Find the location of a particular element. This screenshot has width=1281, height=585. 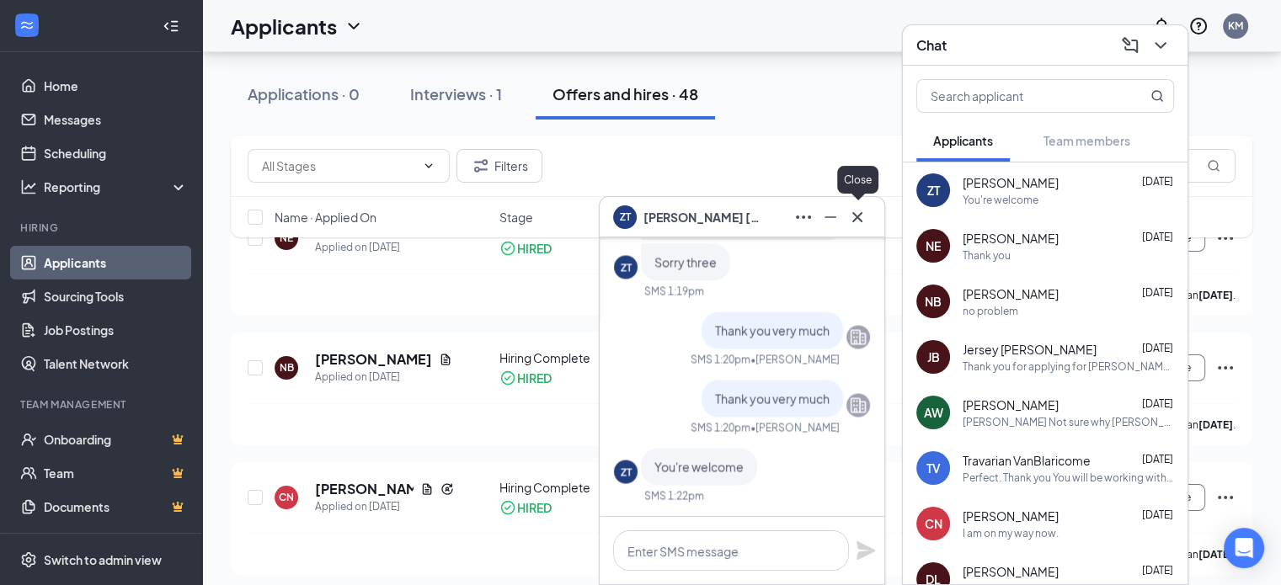

h3: Chat is located at coordinates (932, 45).